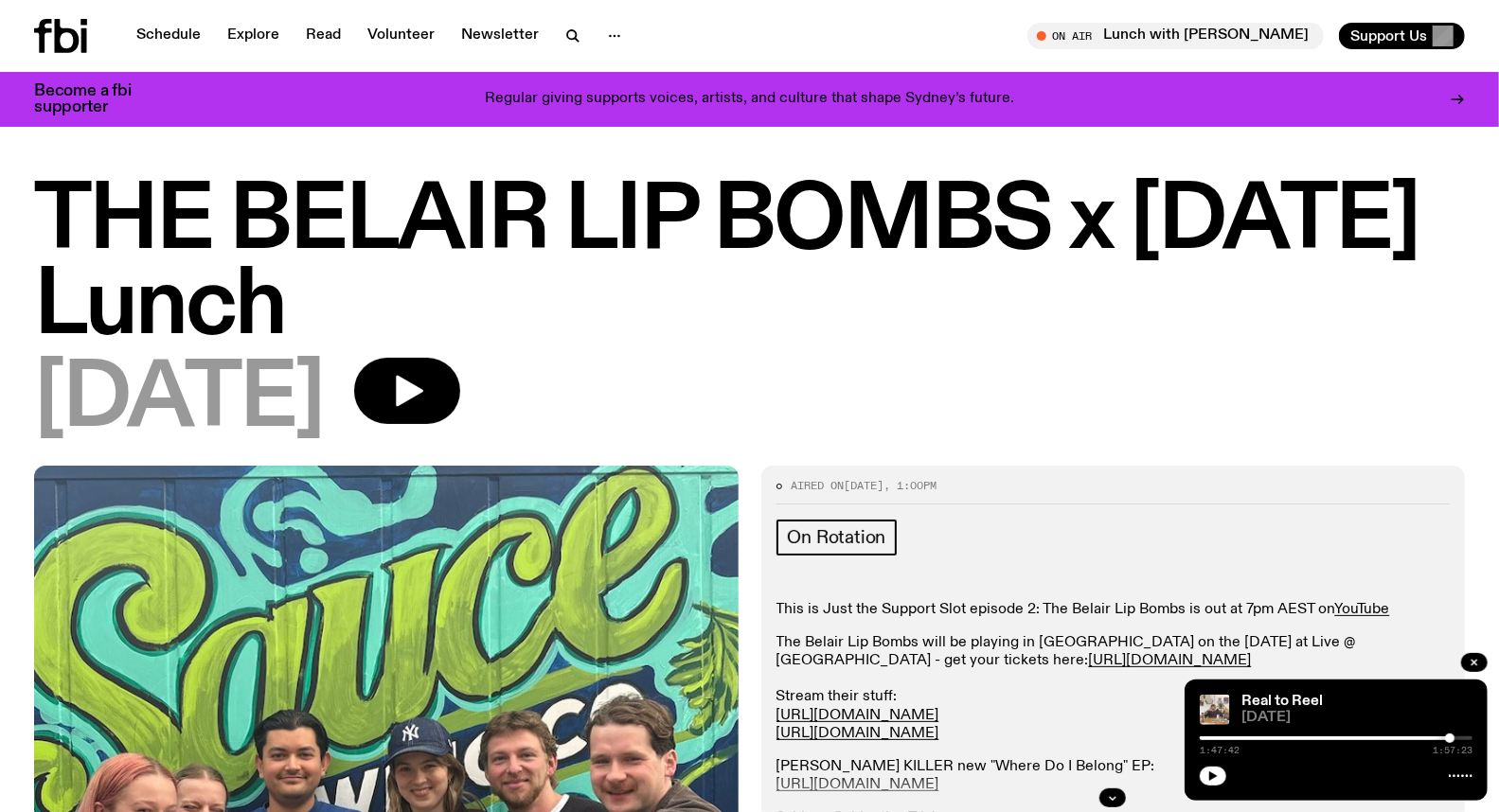 This screenshot has height=812, width=1499. I want to click on span: Support Us, so click(1389, 36).